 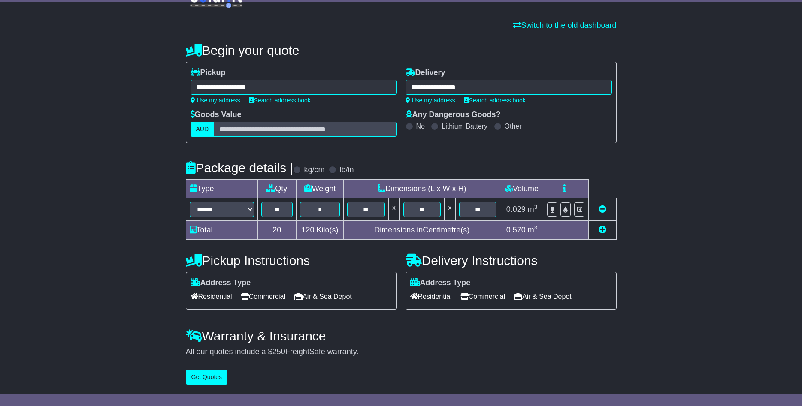 I want to click on a: Add new item, so click(x=602, y=230).